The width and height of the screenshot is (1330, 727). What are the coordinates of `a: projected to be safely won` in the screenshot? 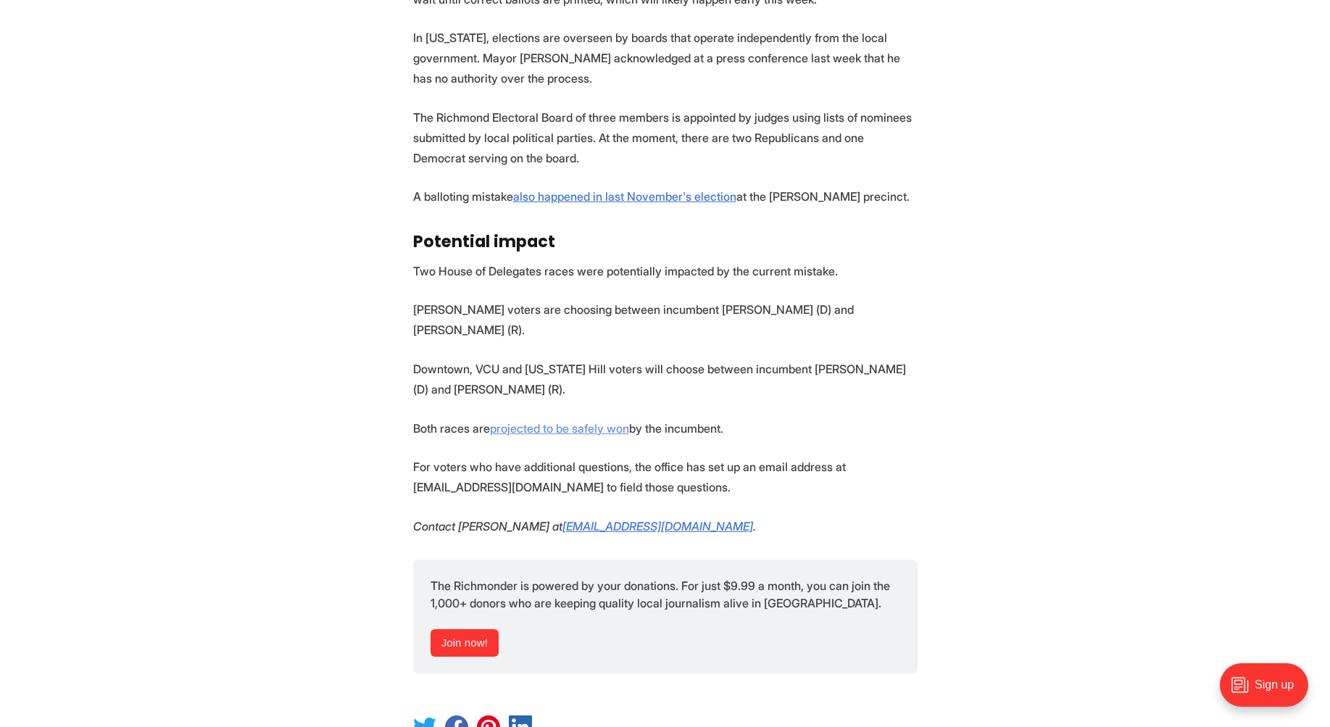 It's located at (559, 428).